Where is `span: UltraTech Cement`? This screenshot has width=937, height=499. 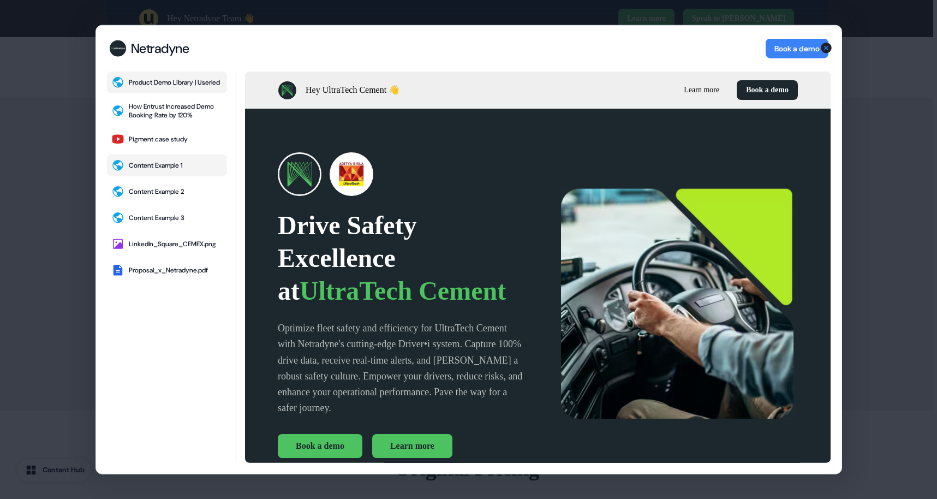
span: UltraTech Cement is located at coordinates (158, 219).